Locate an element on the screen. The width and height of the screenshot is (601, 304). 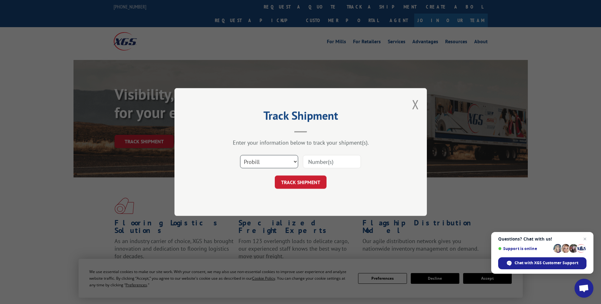
button: TRACK SHIPMENT is located at coordinates (300, 182).